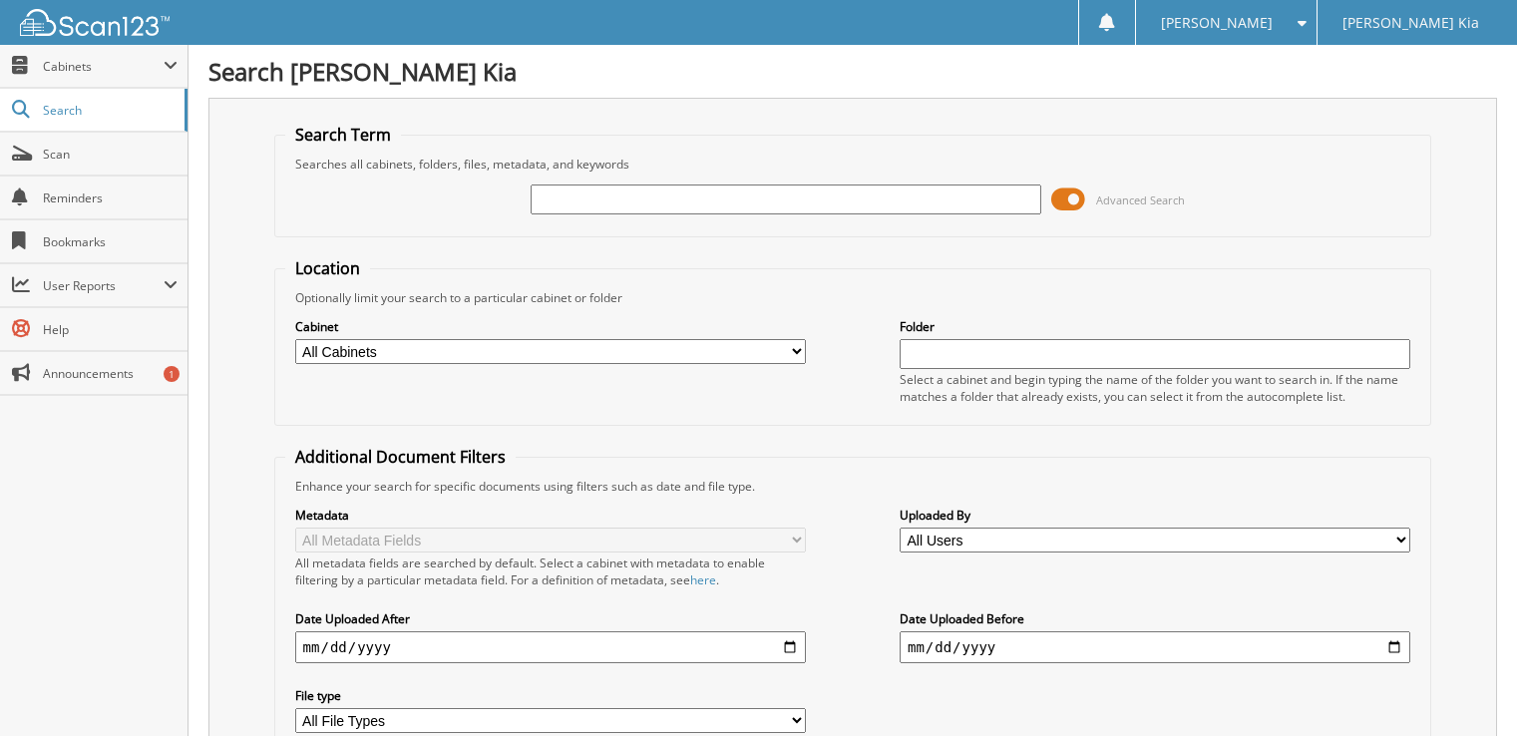 Image resolution: width=1517 pixels, height=736 pixels. What do you see at coordinates (1155, 388) in the screenshot?
I see `div: Select a cabinet and begin typing the name of the folder you want to search in. If the name match...` at bounding box center [1155, 388].